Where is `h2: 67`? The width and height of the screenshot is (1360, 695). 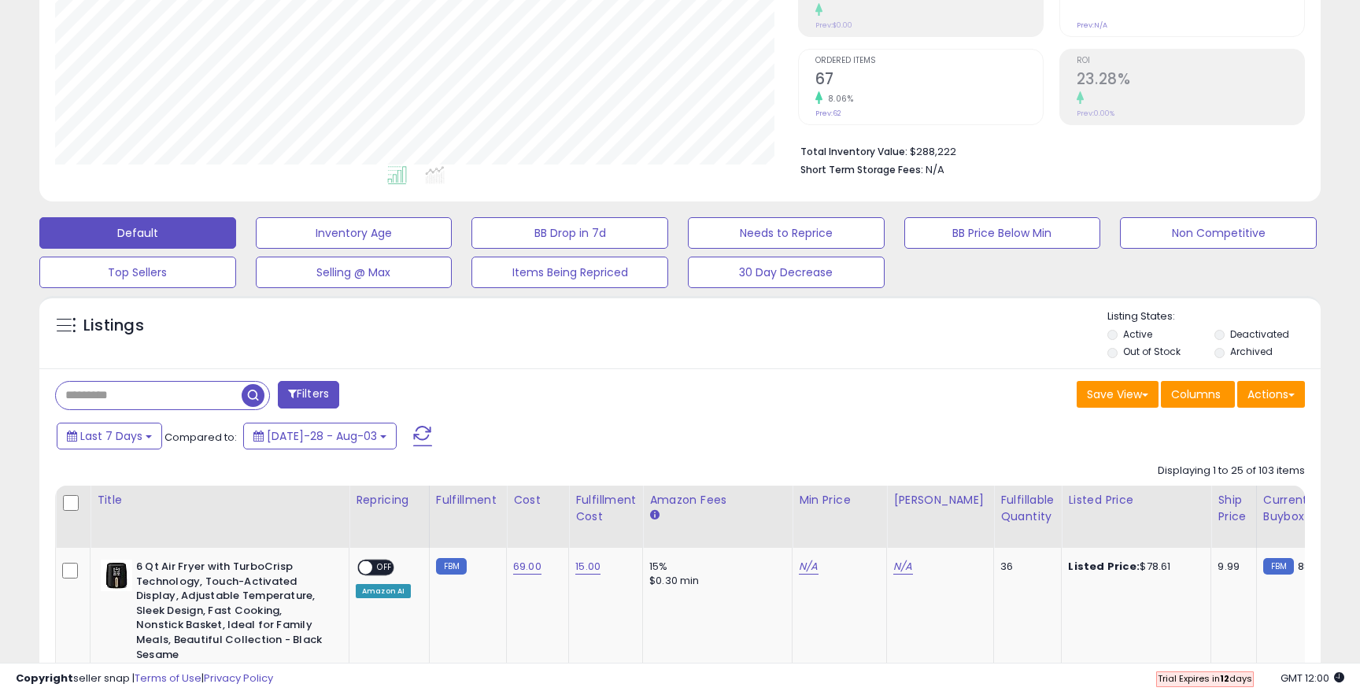
h2: 67 is located at coordinates (928, 80).